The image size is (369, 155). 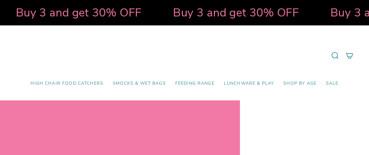 What do you see at coordinates (139, 84) in the screenshot?
I see `span: Smocks & Wet Bags` at bounding box center [139, 84].